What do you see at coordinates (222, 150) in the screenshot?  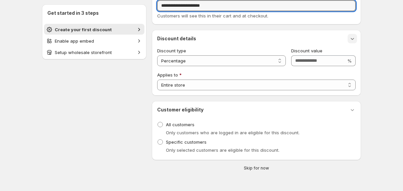 I see `span: Only selected customers are eligible for this discount.` at bounding box center [222, 150].